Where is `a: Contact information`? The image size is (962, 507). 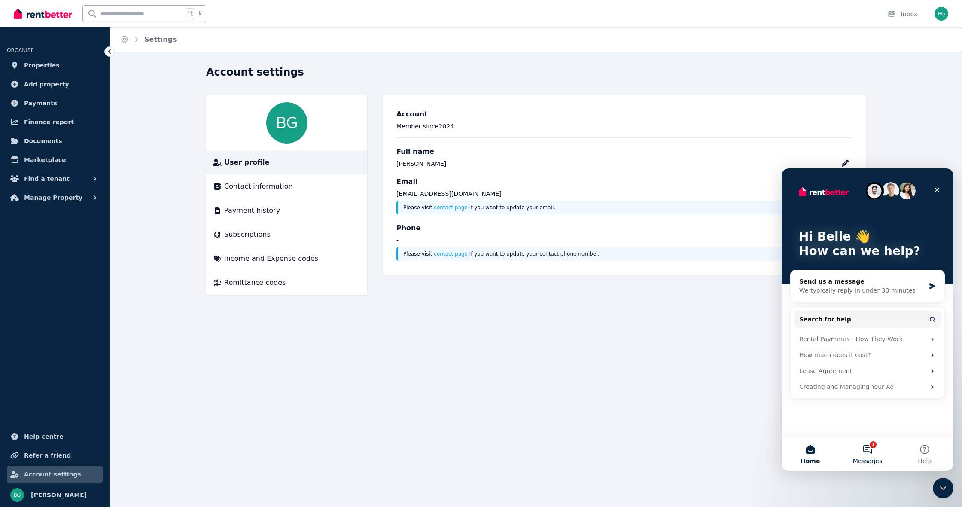 a: Contact information is located at coordinates (287, 186).